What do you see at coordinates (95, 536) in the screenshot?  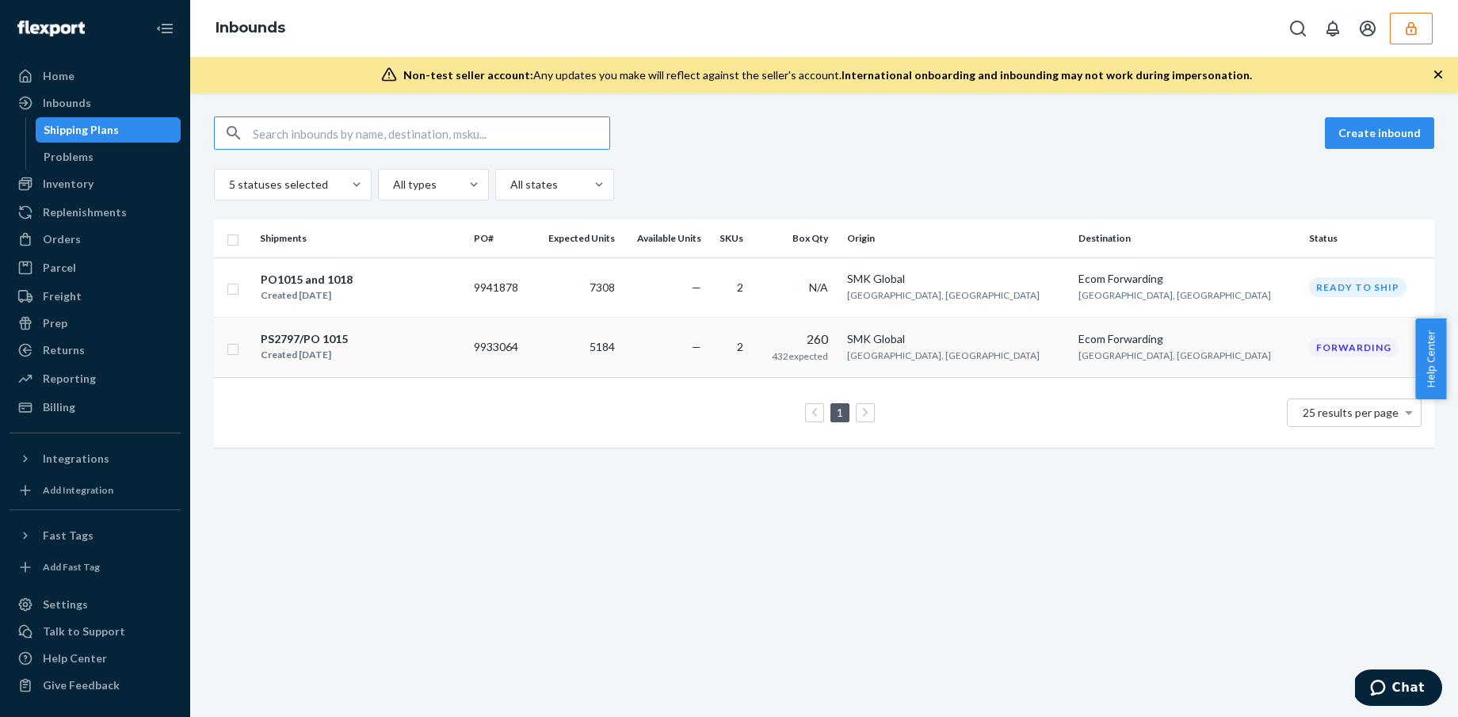 I see `button: Fast Tags` at bounding box center [95, 536].